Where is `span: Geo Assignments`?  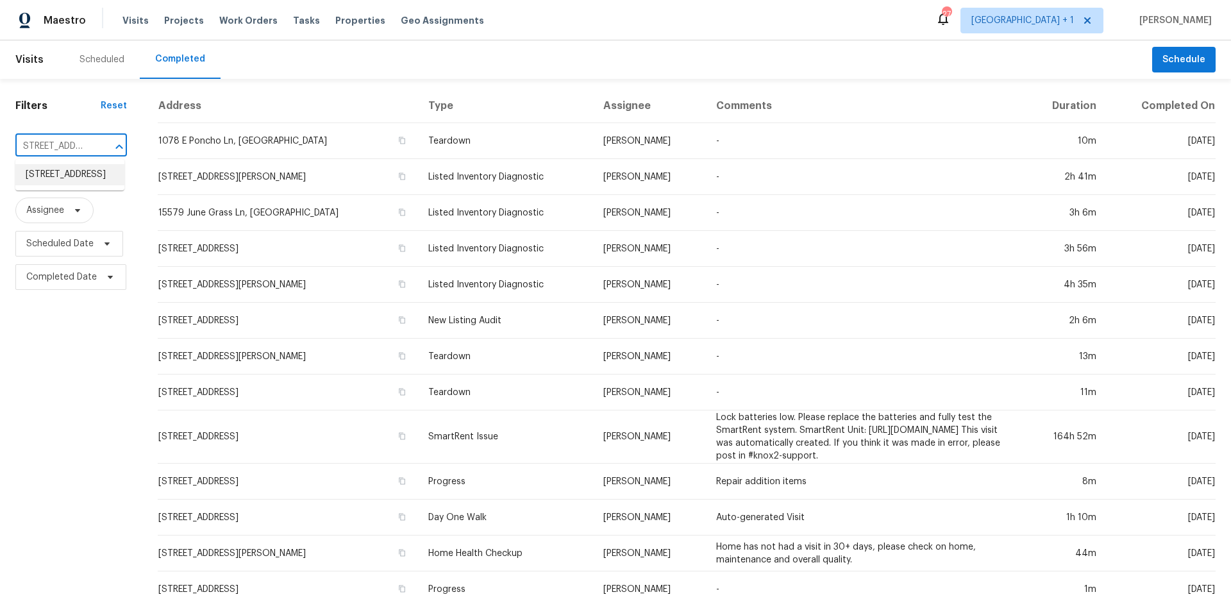
span: Geo Assignments is located at coordinates (442, 21).